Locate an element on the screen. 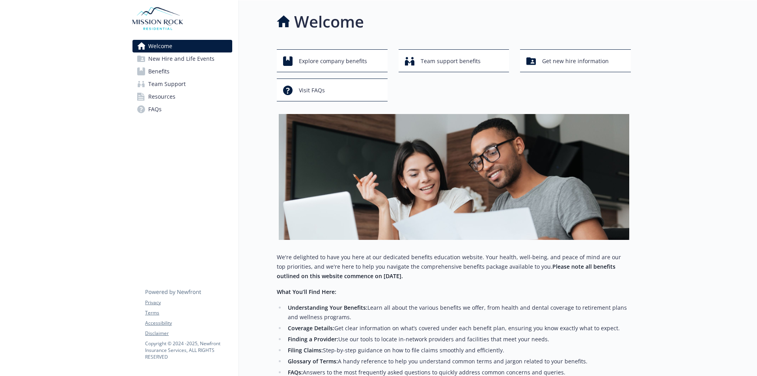 Image resolution: width=757 pixels, height=376 pixels. a: Privacy is located at coordinates (188, 302).